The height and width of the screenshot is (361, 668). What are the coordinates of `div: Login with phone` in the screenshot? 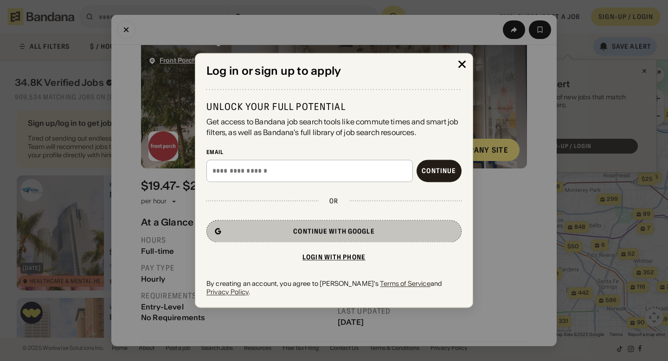 It's located at (334, 257).